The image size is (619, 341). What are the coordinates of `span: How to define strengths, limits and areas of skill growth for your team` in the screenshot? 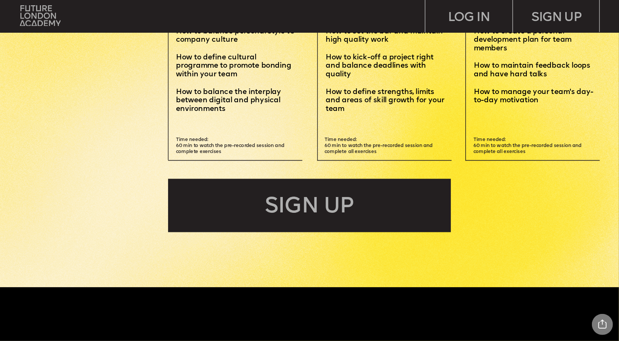 It's located at (386, 100).